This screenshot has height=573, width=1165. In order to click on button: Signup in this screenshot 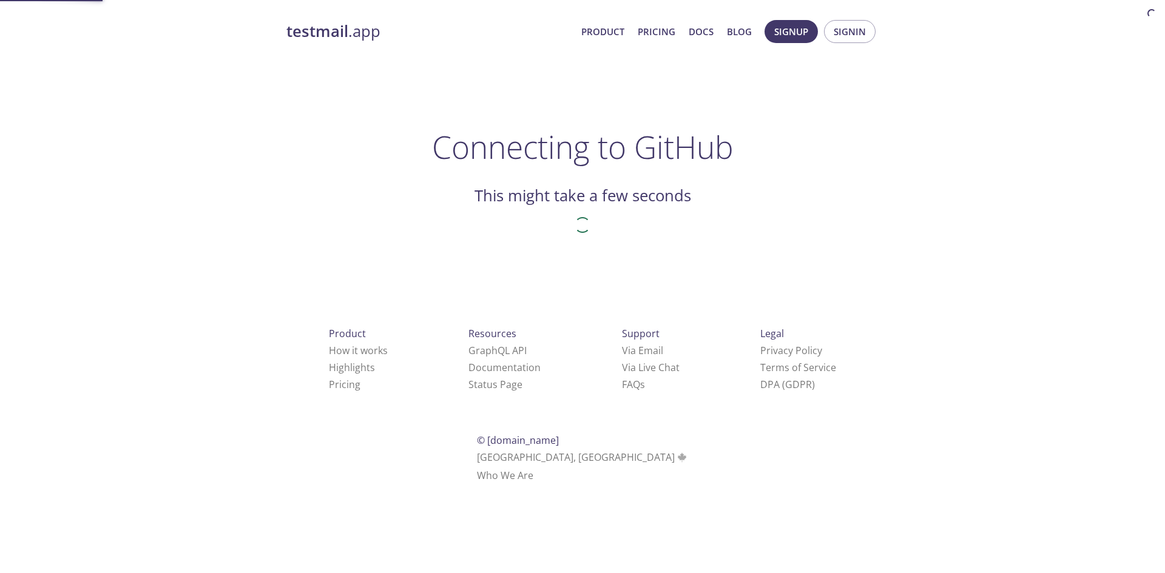, I will do `click(791, 32)`.